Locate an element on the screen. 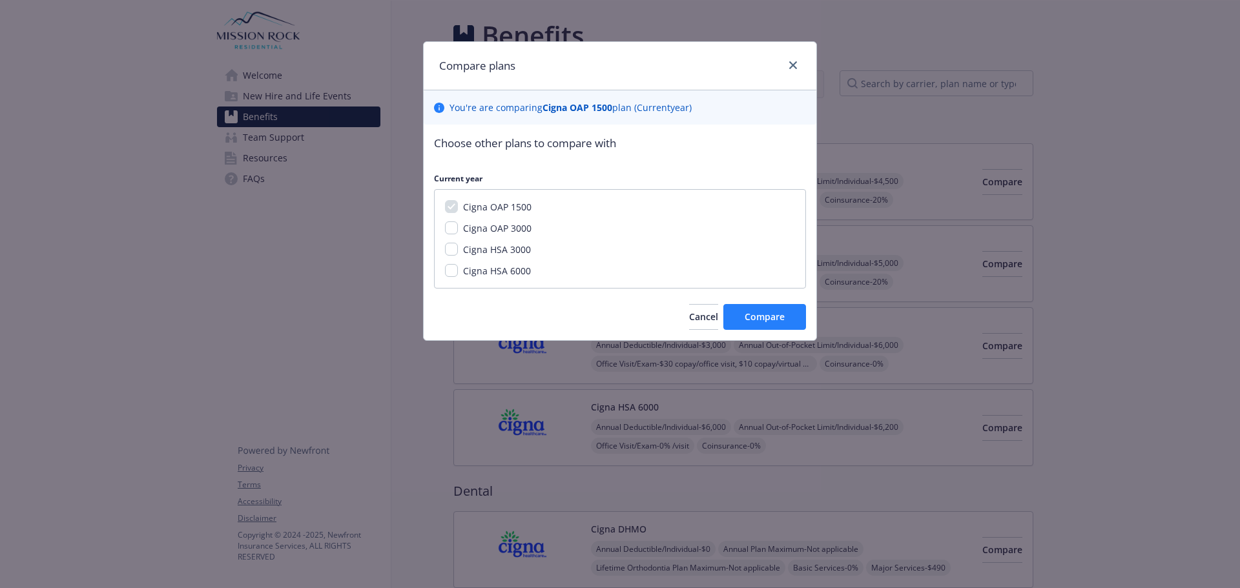  p: Current year is located at coordinates (620, 178).